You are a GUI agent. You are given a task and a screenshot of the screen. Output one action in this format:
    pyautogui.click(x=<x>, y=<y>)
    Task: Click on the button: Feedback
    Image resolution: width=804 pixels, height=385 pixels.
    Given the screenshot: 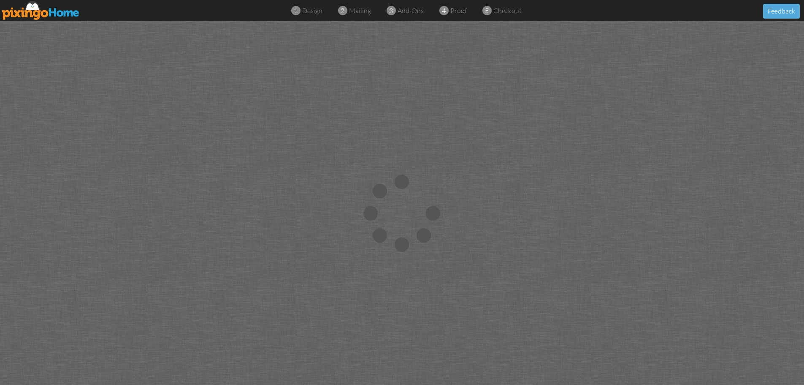 What is the action you would take?
    pyautogui.click(x=781, y=11)
    